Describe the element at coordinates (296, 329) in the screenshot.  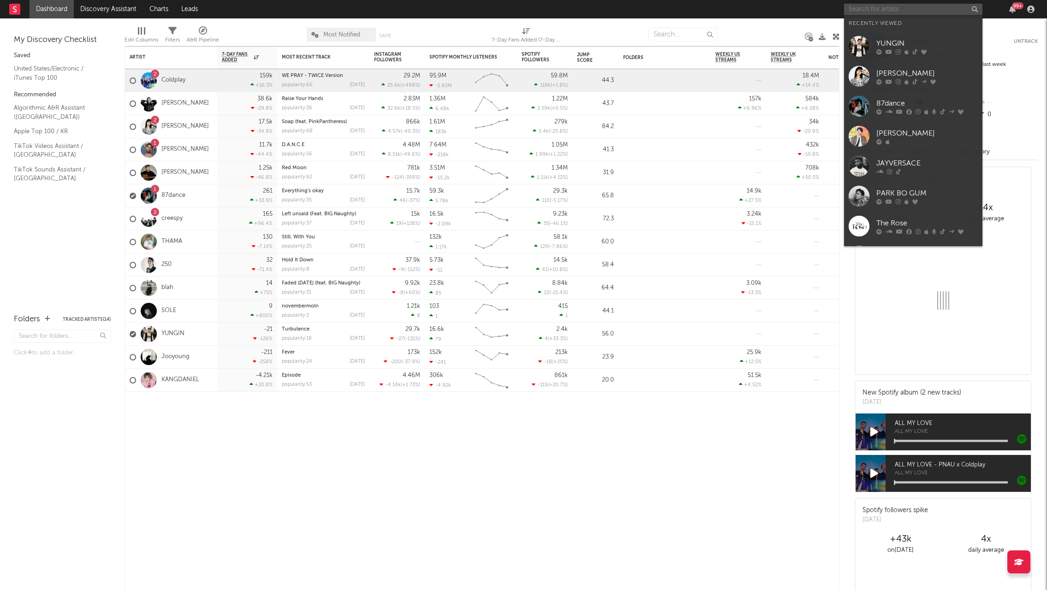
I see `a: Turbulence` at that location.